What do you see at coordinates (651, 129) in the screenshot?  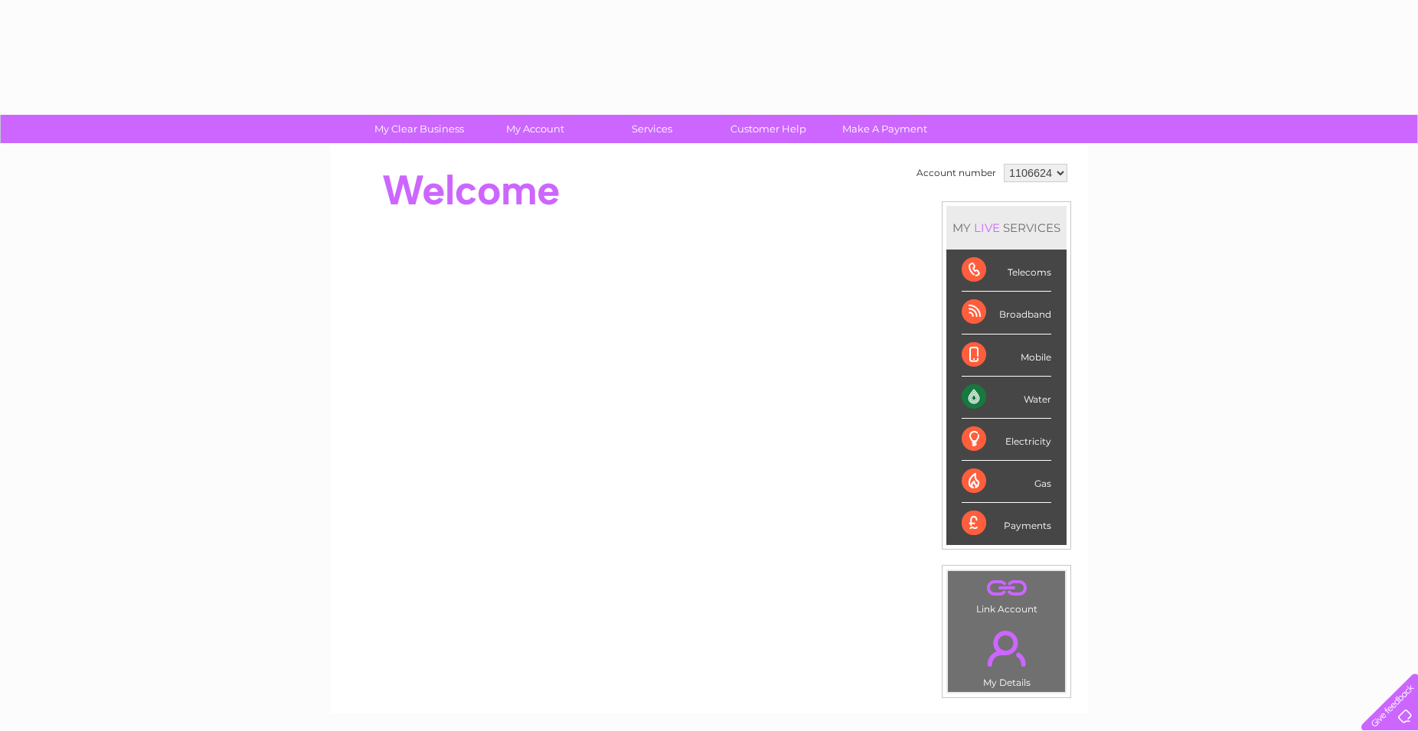 I see `a: Services` at bounding box center [651, 129].